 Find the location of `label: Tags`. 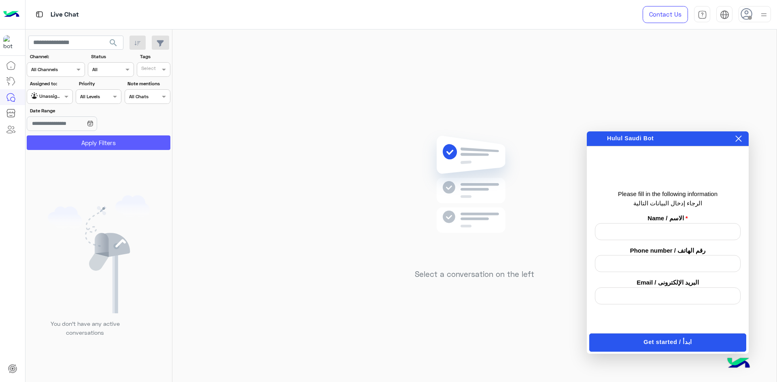

label: Tags is located at coordinates (155, 57).